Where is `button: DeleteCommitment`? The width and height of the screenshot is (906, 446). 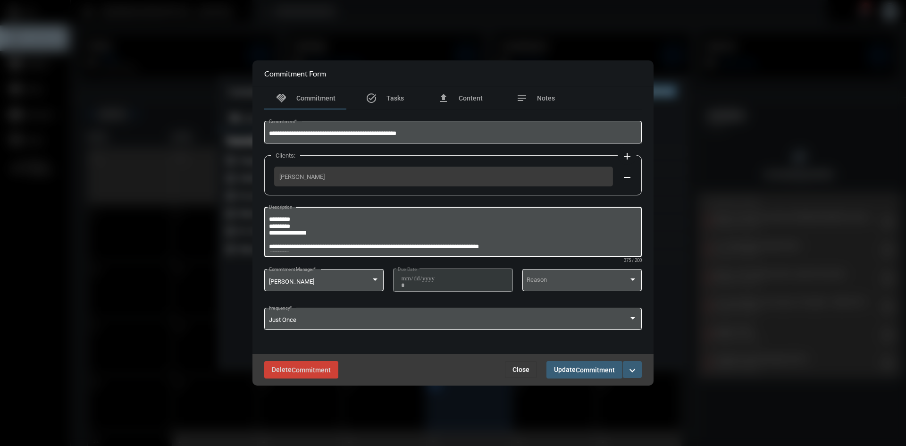
button: DeleteCommitment is located at coordinates (301, 369).